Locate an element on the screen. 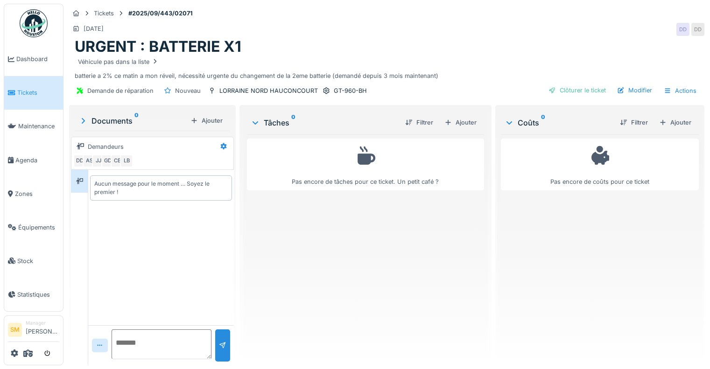 Image resolution: width=710 pixels, height=369 pixels. a: Maintenance is located at coordinates (34, 126).